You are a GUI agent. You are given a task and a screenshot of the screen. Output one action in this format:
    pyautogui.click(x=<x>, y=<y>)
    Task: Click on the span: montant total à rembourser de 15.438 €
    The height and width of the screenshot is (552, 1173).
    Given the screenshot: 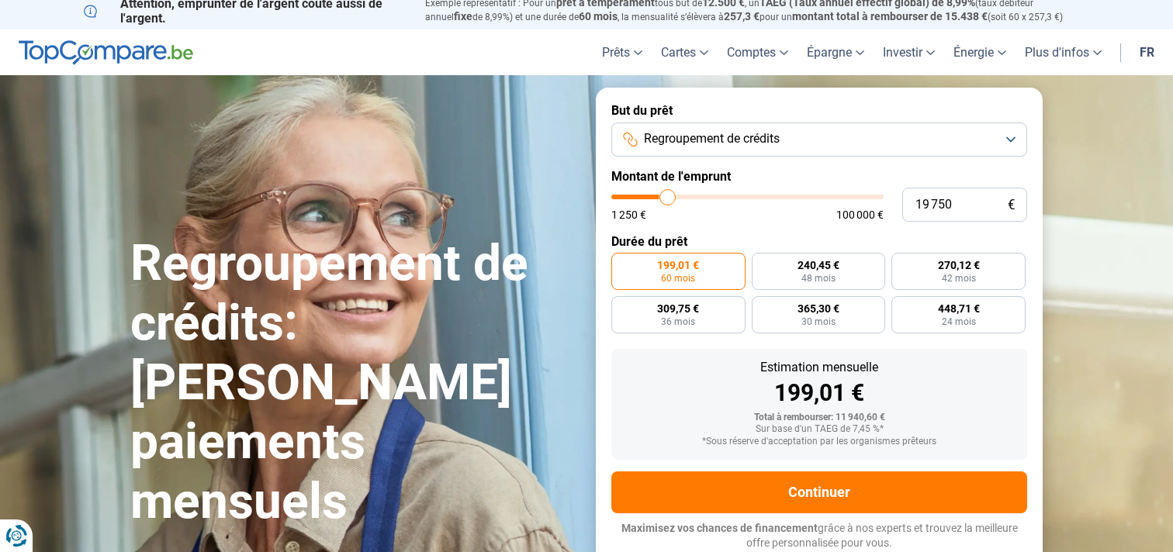 What is the action you would take?
    pyautogui.click(x=890, y=16)
    